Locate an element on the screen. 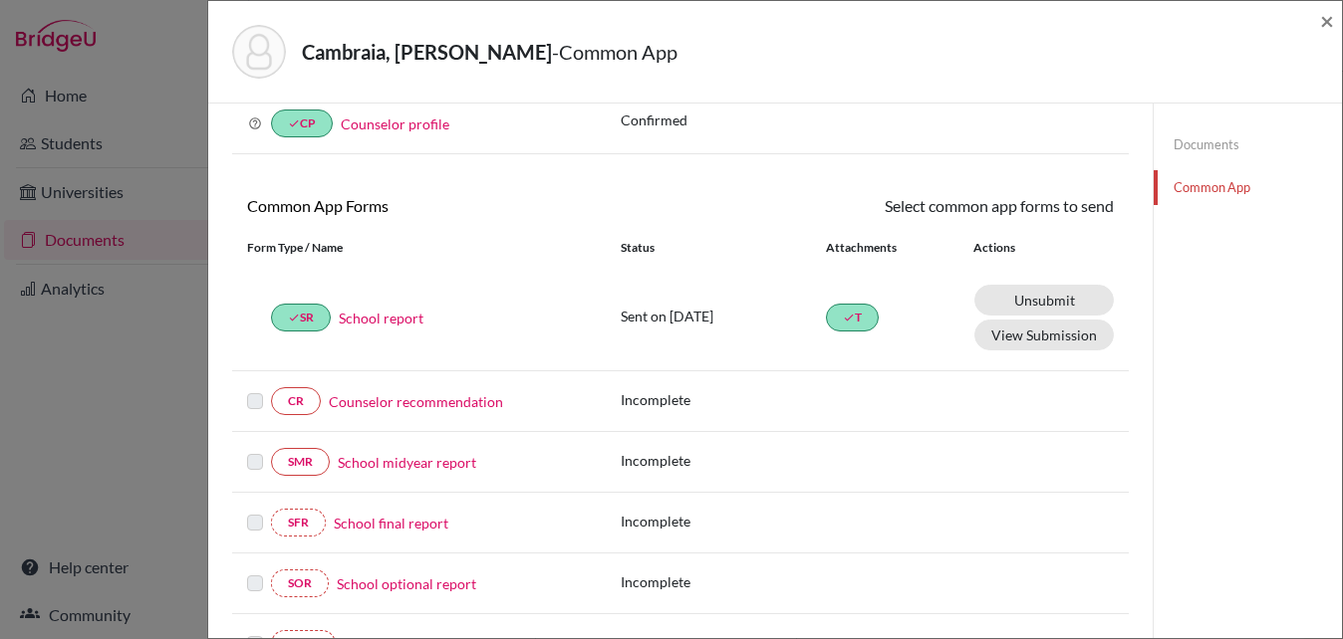 The width and height of the screenshot is (1343, 639). a: Unsubmit is located at coordinates (1044, 300).